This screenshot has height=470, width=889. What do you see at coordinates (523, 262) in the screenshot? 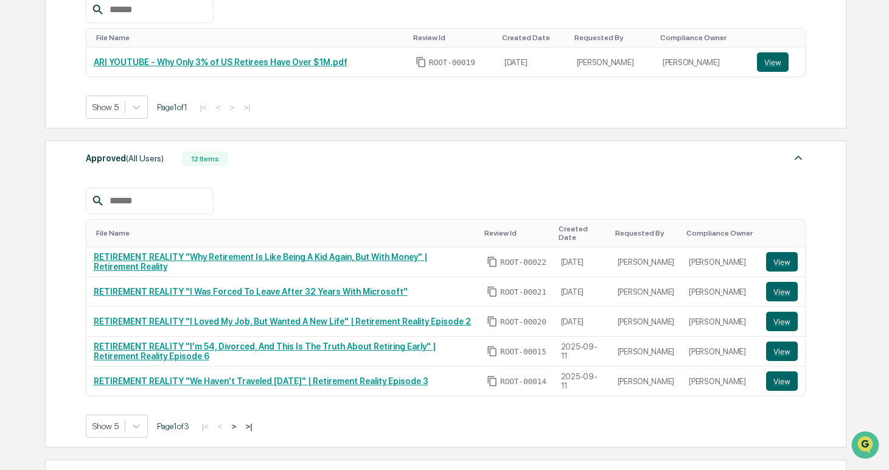
I see `span: ROOT-00022` at bounding box center [523, 262].